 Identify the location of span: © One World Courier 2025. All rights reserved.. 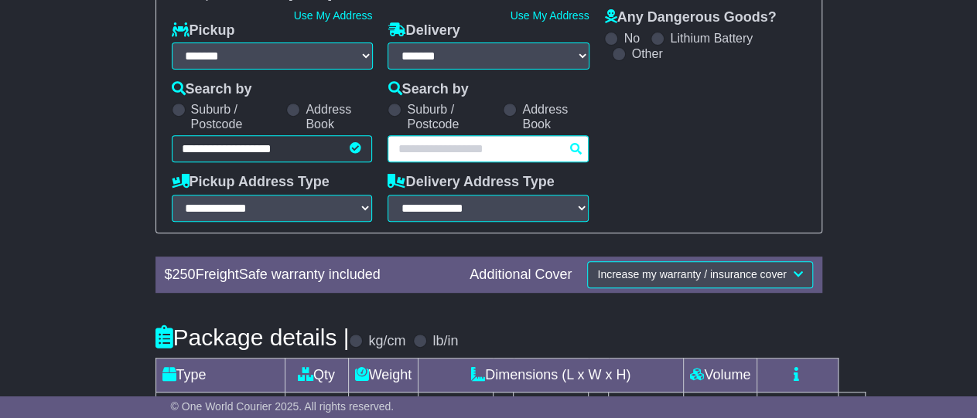
(282, 407).